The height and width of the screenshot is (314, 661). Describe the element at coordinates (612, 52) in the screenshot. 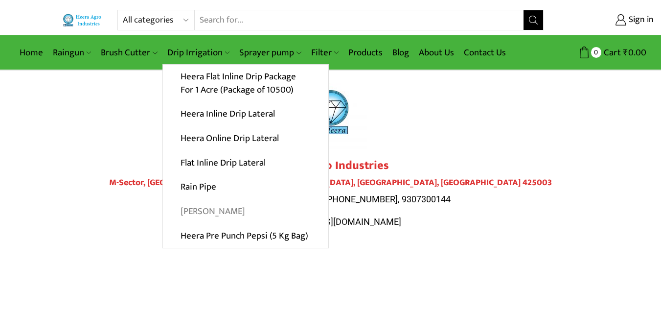

I see `span: Cart` at that location.